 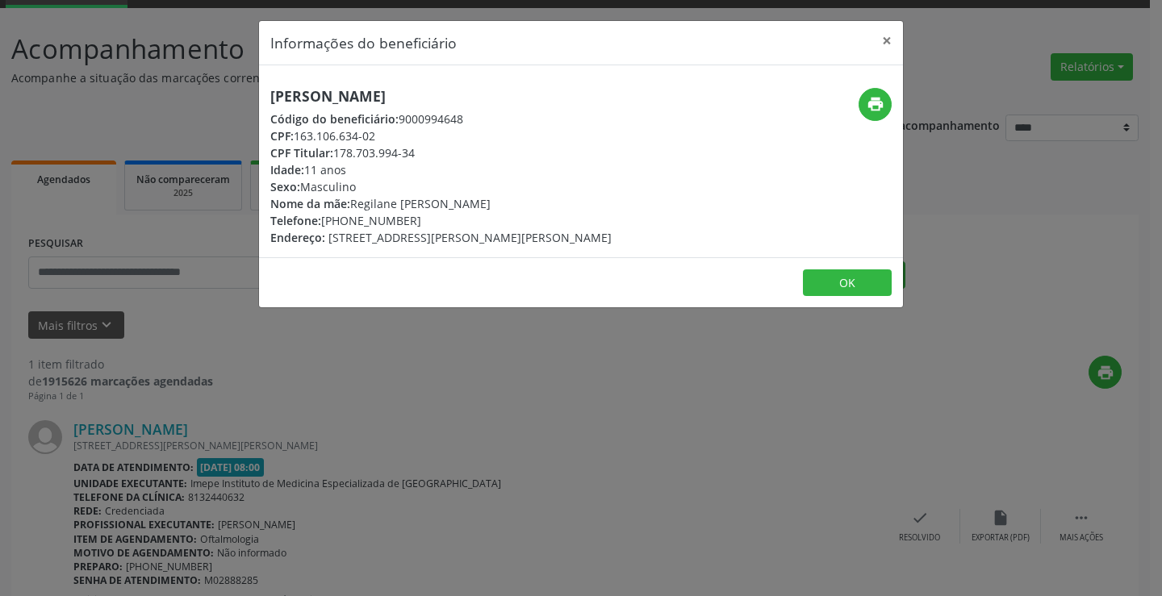 I want to click on span: CPF Titular:, so click(x=302, y=152).